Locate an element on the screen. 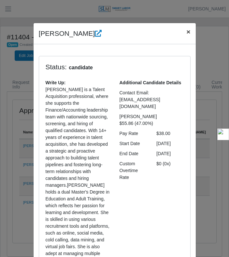 This screenshot has width=229, height=257. div: Start Date is located at coordinates (133, 144).